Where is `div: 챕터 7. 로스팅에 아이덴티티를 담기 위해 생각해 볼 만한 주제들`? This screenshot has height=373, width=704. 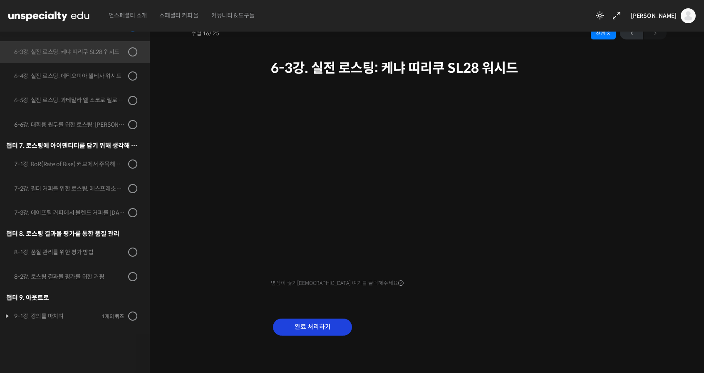 div: 챕터 7. 로스팅에 아이덴티티를 담기 위해 생각해 볼 만한 주제들 is located at coordinates (72, 146).